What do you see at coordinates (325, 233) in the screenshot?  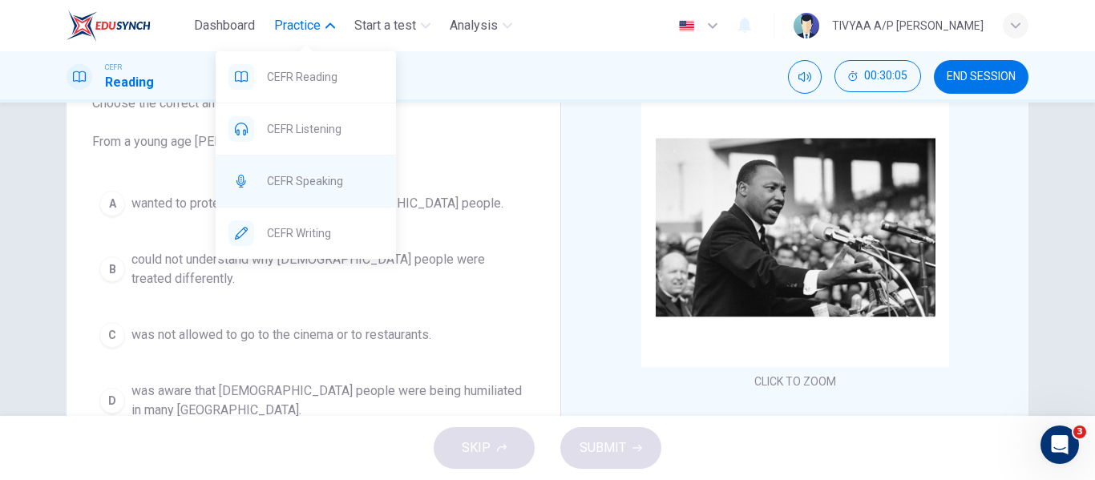 I see `span: CEFR Writing` at bounding box center [325, 233].